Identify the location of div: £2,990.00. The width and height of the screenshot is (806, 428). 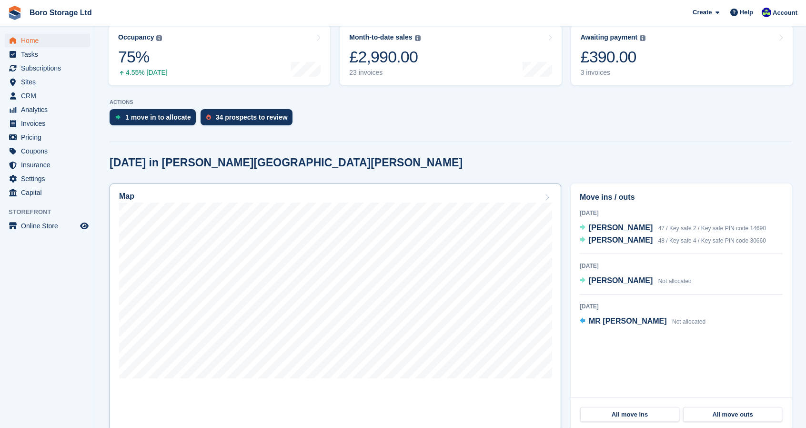
(384, 57).